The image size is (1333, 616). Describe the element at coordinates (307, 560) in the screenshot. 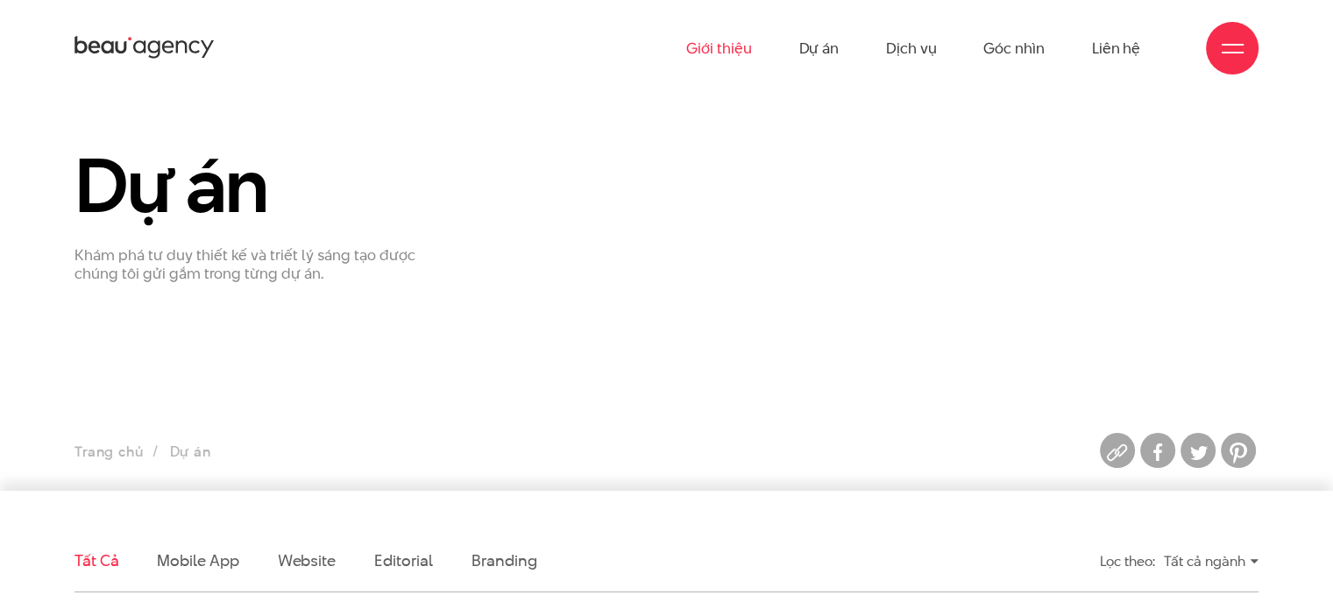

I see `a: Website` at that location.